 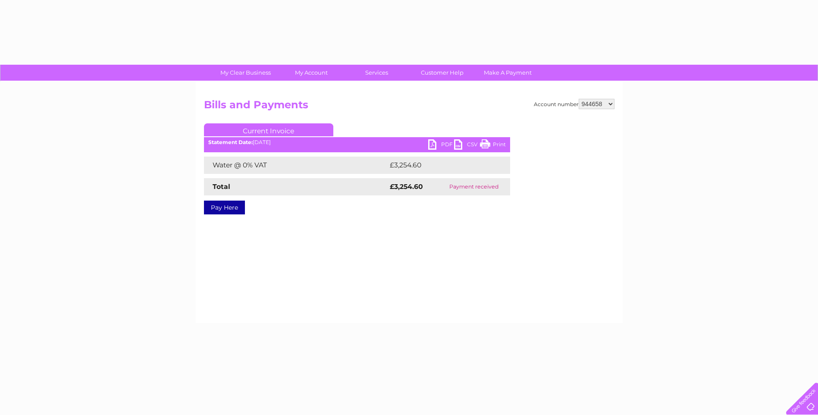 What do you see at coordinates (442, 72) in the screenshot?
I see `a: Customer Help` at bounding box center [442, 72].